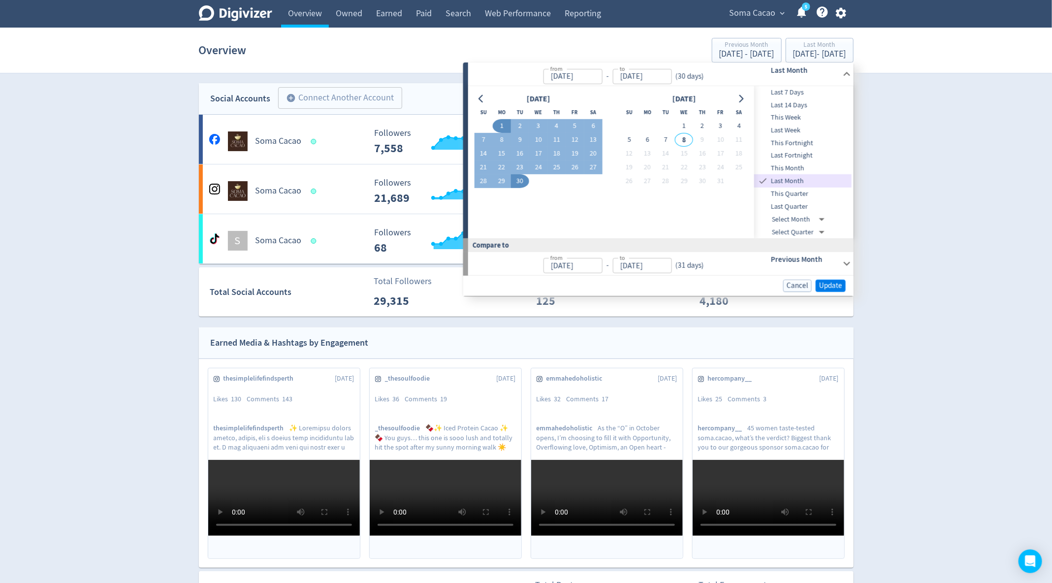 The image size is (1052, 583). I want to click on th: Tuesday, so click(666, 112).